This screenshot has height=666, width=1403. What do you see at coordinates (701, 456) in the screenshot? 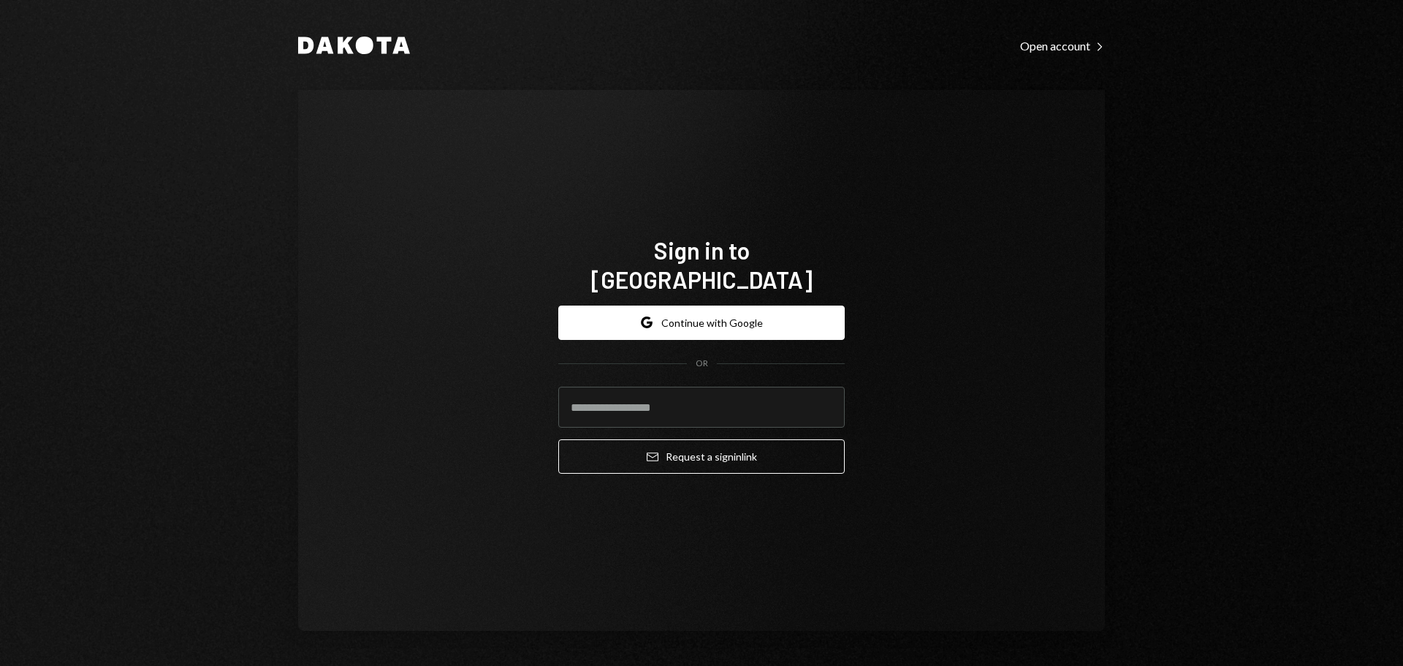
I see `button: Request a signinlink` at bounding box center [701, 456].